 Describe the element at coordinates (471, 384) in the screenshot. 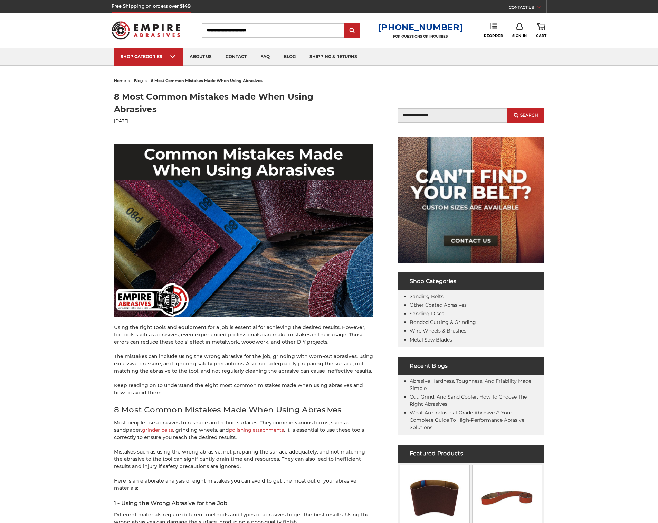

I see `a: Abrasive Hardness, Toughness, and Friability Made Simple` at that location.